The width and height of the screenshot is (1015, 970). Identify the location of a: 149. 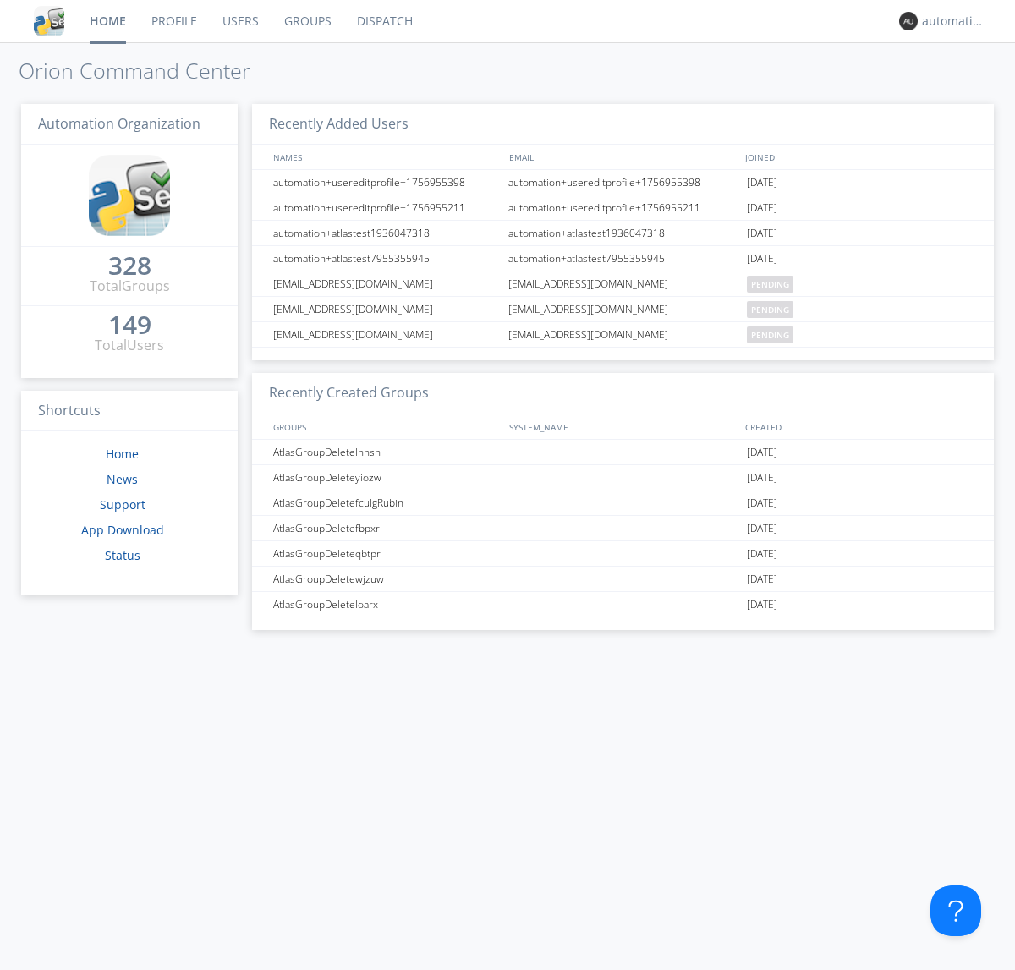
(129, 326).